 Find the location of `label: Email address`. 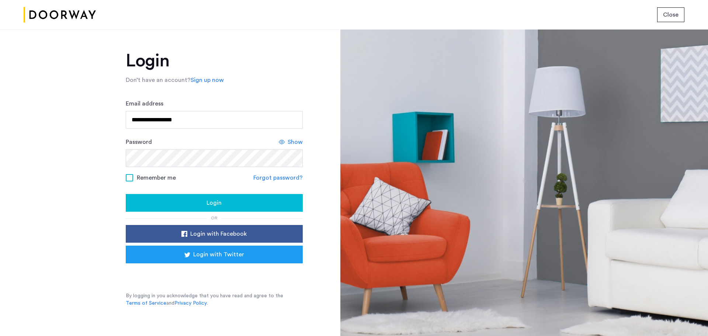

label: Email address is located at coordinates (144, 104).